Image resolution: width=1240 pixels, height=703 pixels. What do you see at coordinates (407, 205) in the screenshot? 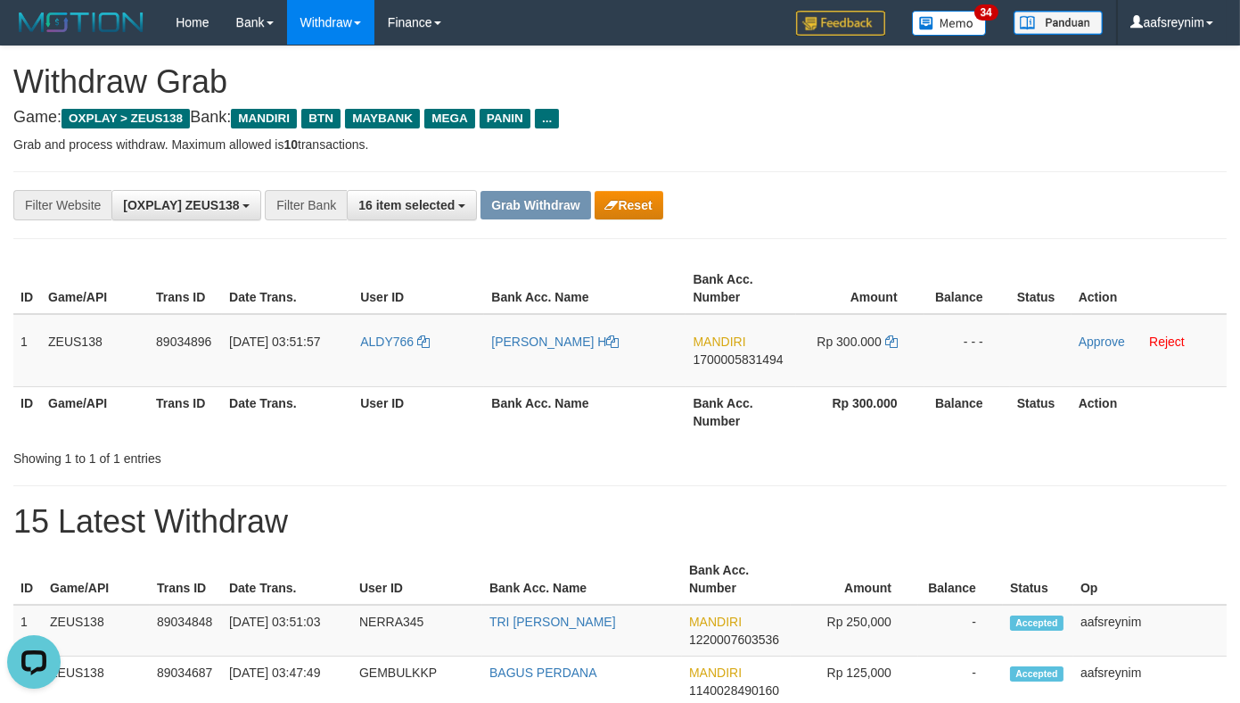
I see `span: 16 item selected` at bounding box center [407, 205].